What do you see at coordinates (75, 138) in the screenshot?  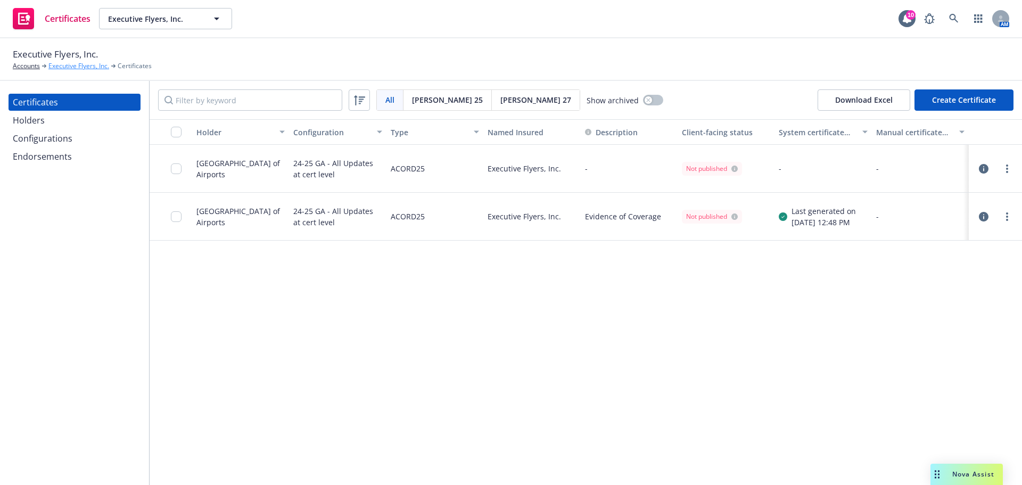 I see `a: Configurations` at bounding box center [75, 138].